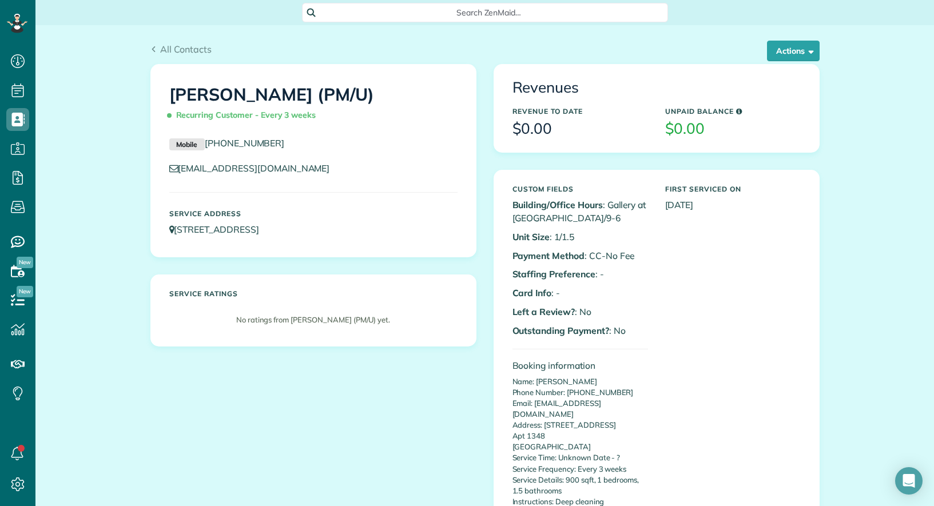 Image resolution: width=934 pixels, height=506 pixels. Describe the element at coordinates (186, 49) in the screenshot. I see `span: All Contacts` at that location.